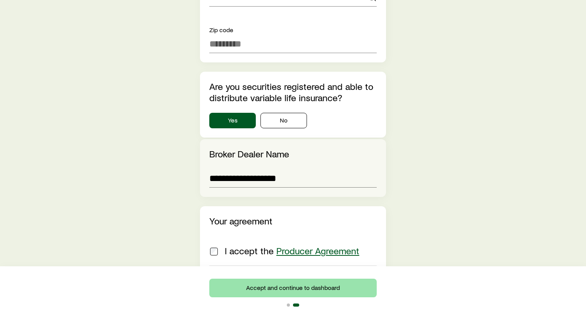 This screenshot has width=586, height=319. I want to click on label: Are you securities registered and able to distribute variable life insurance?, so click(291, 92).